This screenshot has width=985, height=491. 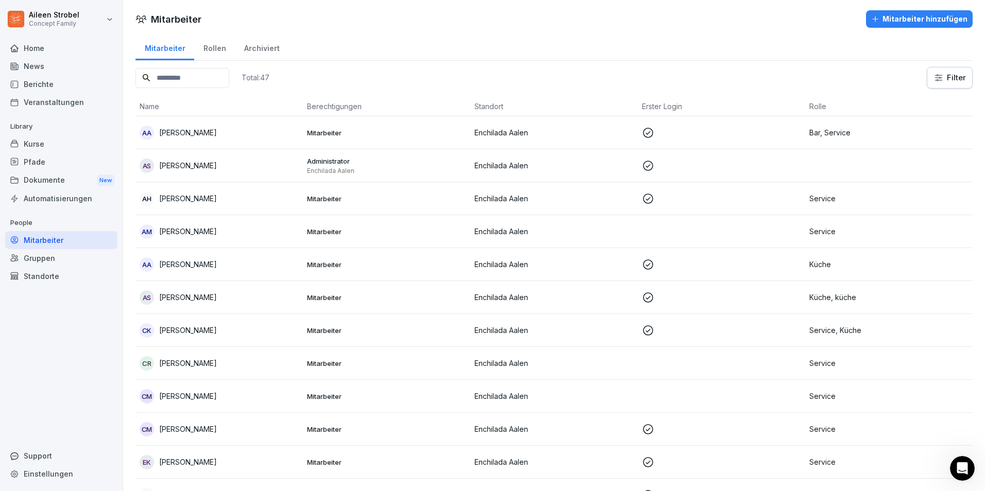 What do you see at coordinates (61, 102) in the screenshot?
I see `div: Veranstaltungen` at bounding box center [61, 102].